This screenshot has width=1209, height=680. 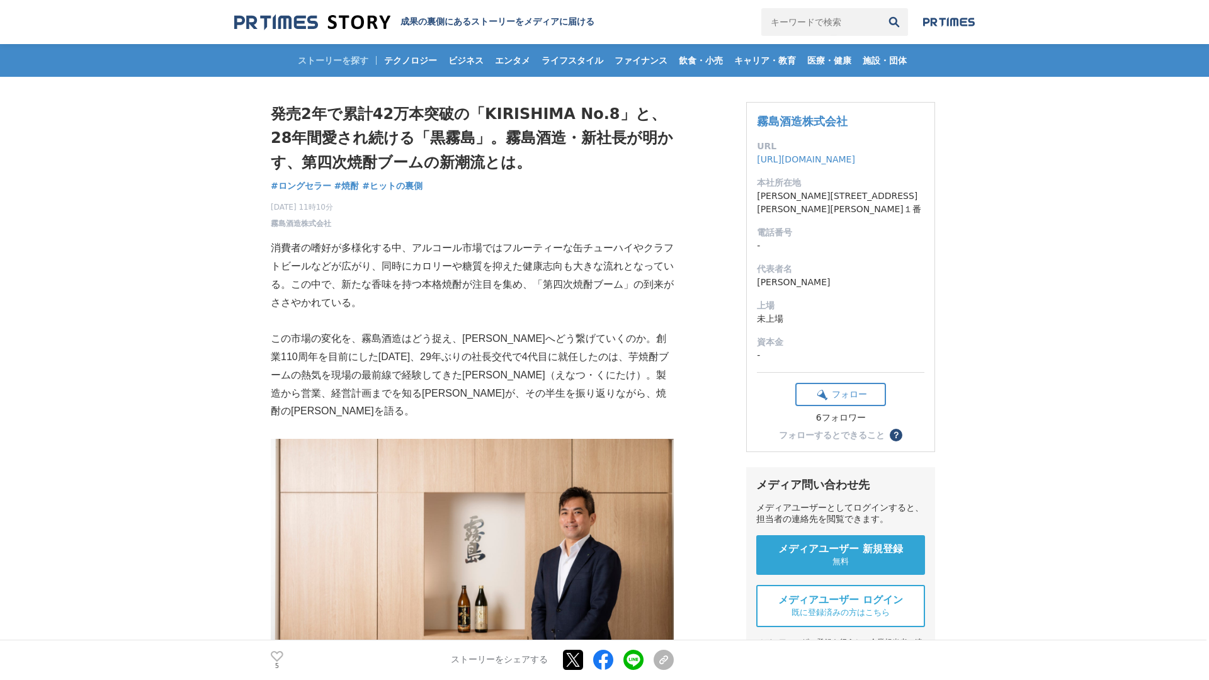 I want to click on a: 成果の裏側にあるストーリーをメディアに届ける 成果の裏側にあるストーリーをメディアに届ける, so click(x=414, y=22).